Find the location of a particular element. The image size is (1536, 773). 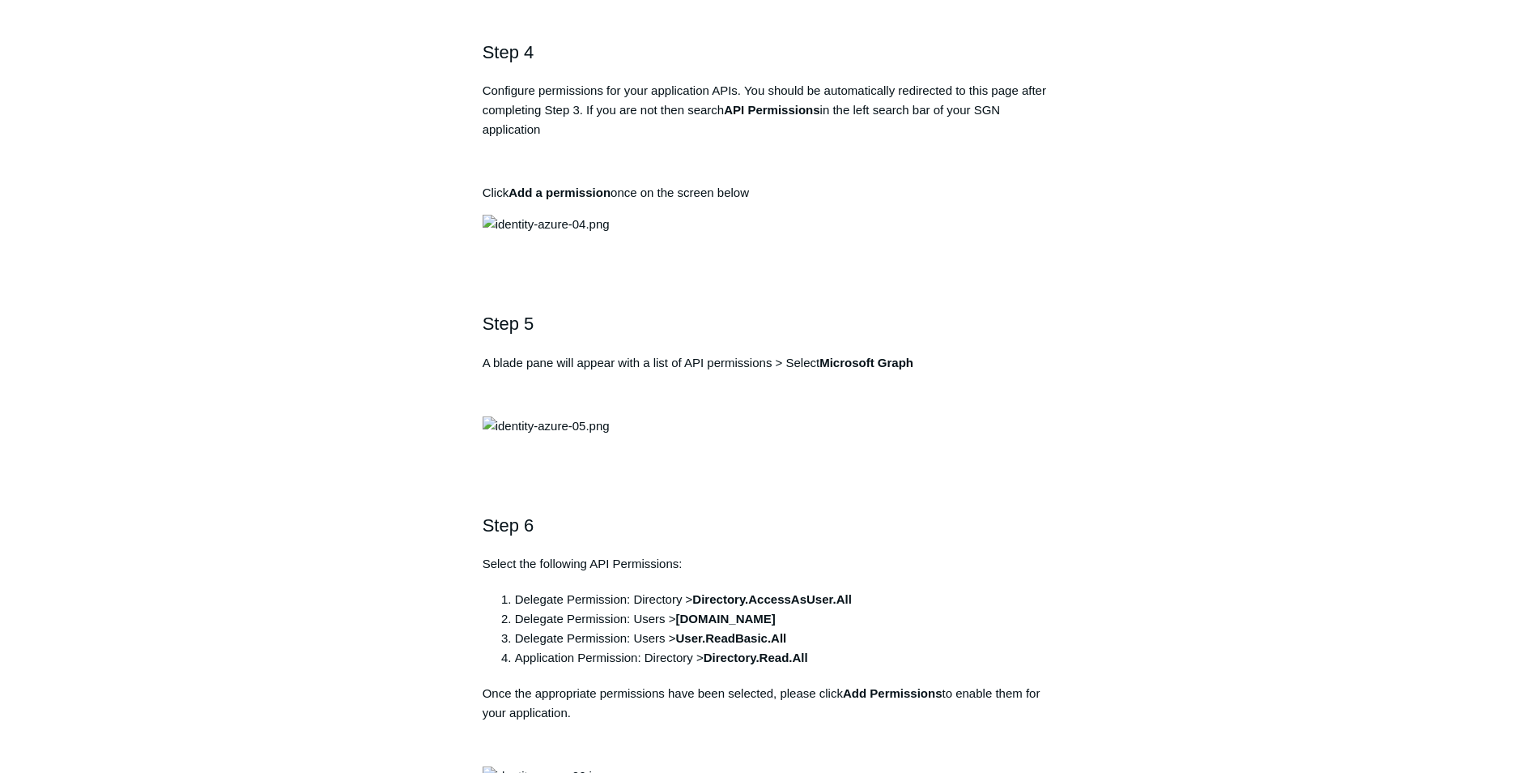

h2: Step 4 is located at coordinates (769, 52).